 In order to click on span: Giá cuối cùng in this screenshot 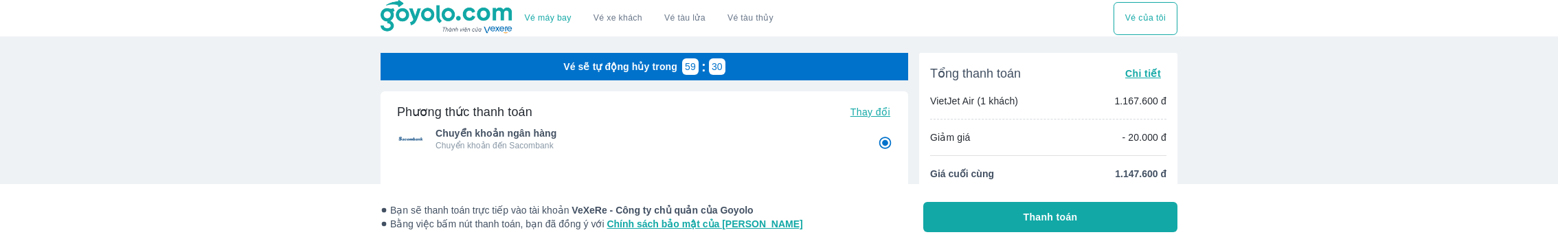, I will do `click(962, 174)`.